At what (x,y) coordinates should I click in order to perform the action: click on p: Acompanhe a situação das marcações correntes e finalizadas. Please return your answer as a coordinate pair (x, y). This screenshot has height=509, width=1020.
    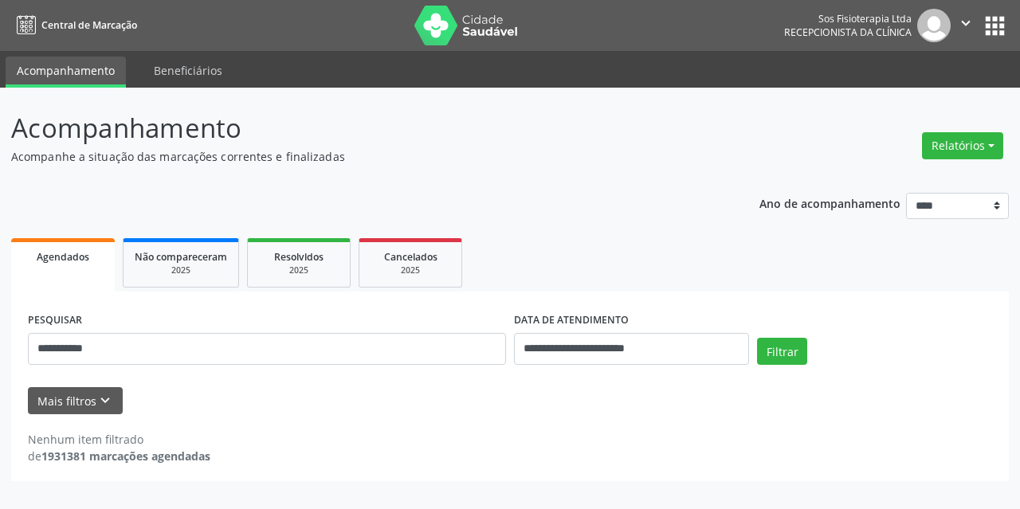
    Looking at the image, I should click on (360, 156).